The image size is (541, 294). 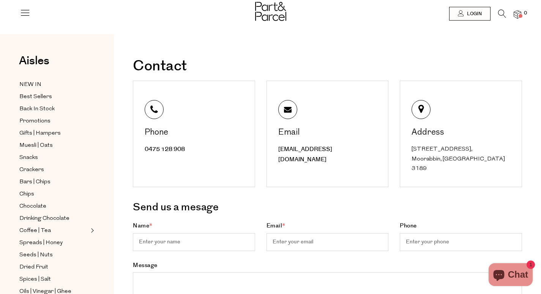 What do you see at coordinates (37, 109) in the screenshot?
I see `span: Back In Stock` at bounding box center [37, 109].